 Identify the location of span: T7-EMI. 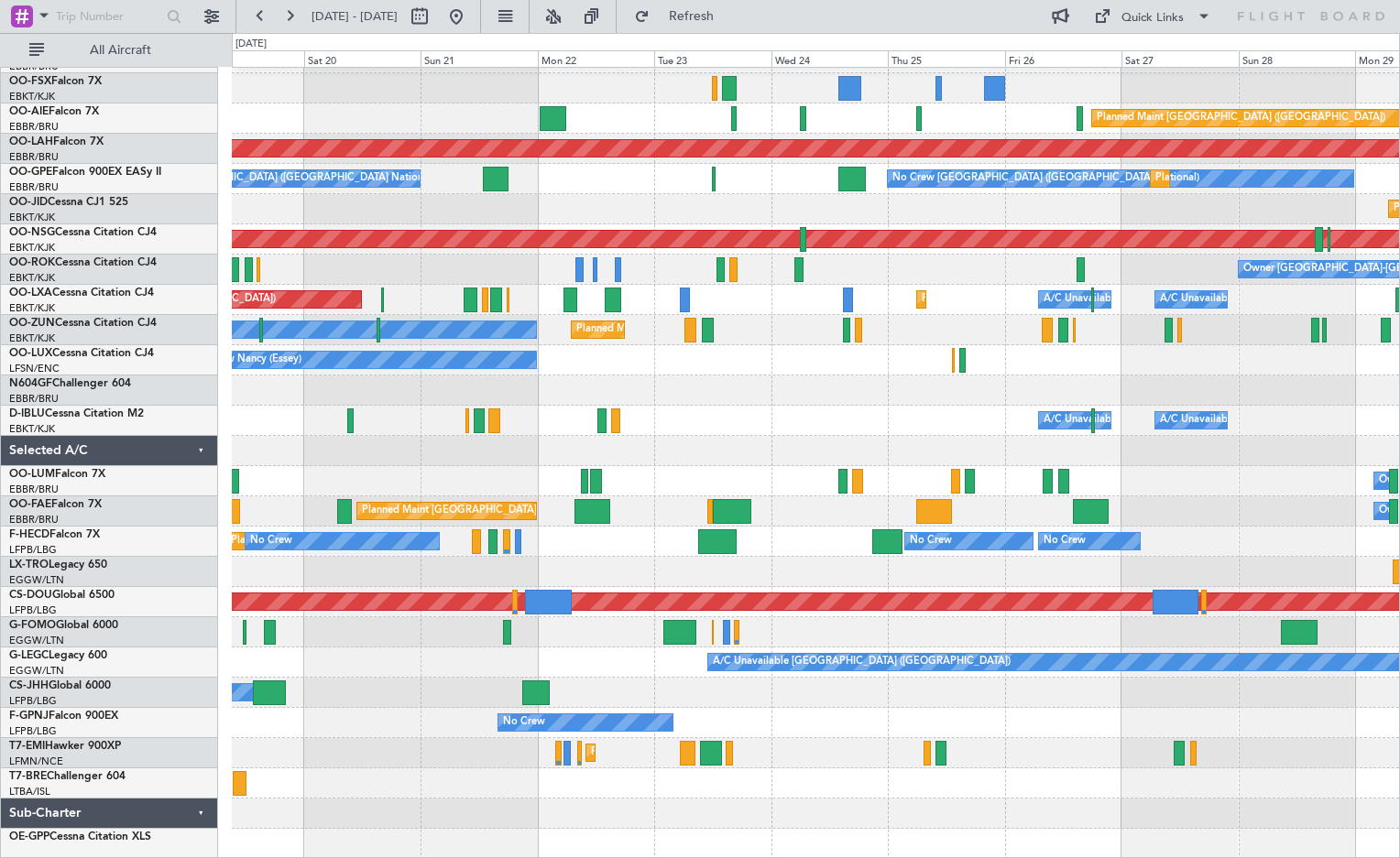
(27, 746).